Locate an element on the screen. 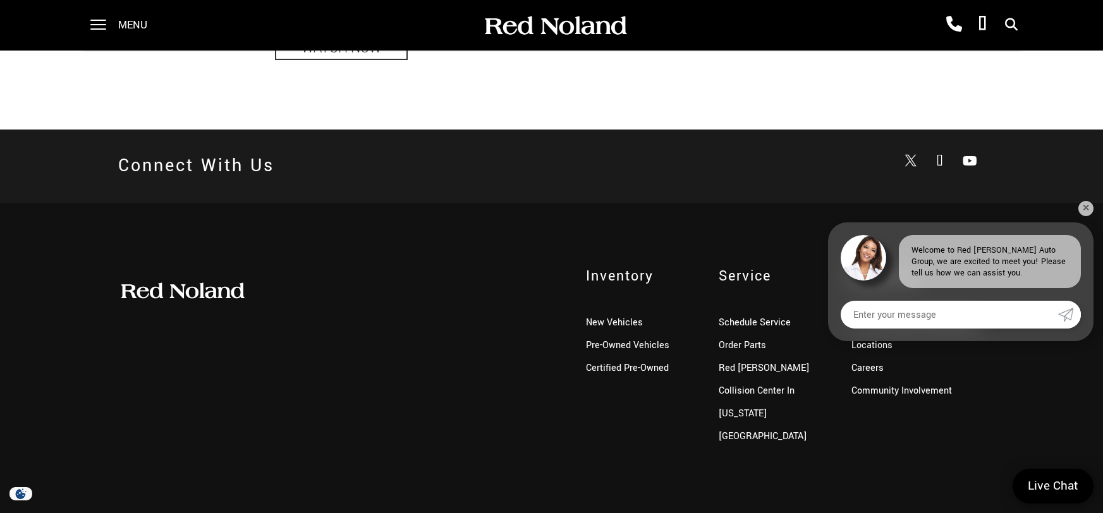 This screenshot has width=1103, height=513. a: Submit is located at coordinates (1069, 315).